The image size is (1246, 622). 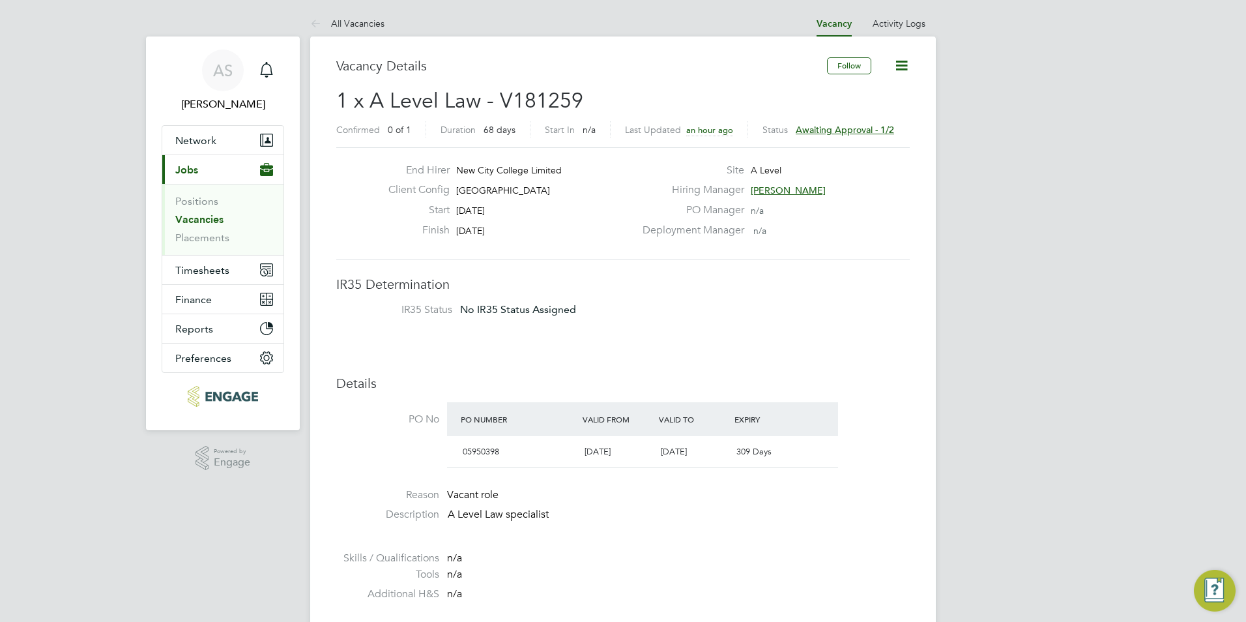 What do you see at coordinates (459, 100) in the screenshot?
I see `span: 1 x A Level Law - V181259` at bounding box center [459, 100].